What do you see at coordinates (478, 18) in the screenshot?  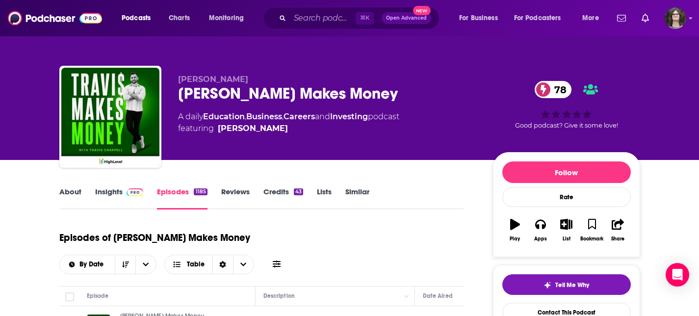 I see `span: For Business` at bounding box center [478, 18].